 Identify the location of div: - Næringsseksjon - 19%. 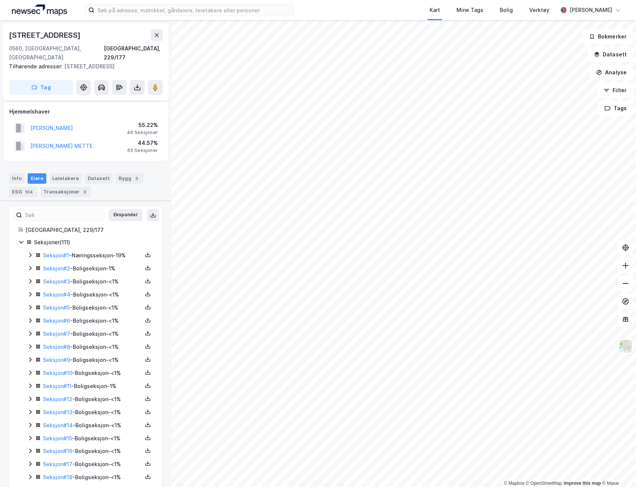
(93, 255).